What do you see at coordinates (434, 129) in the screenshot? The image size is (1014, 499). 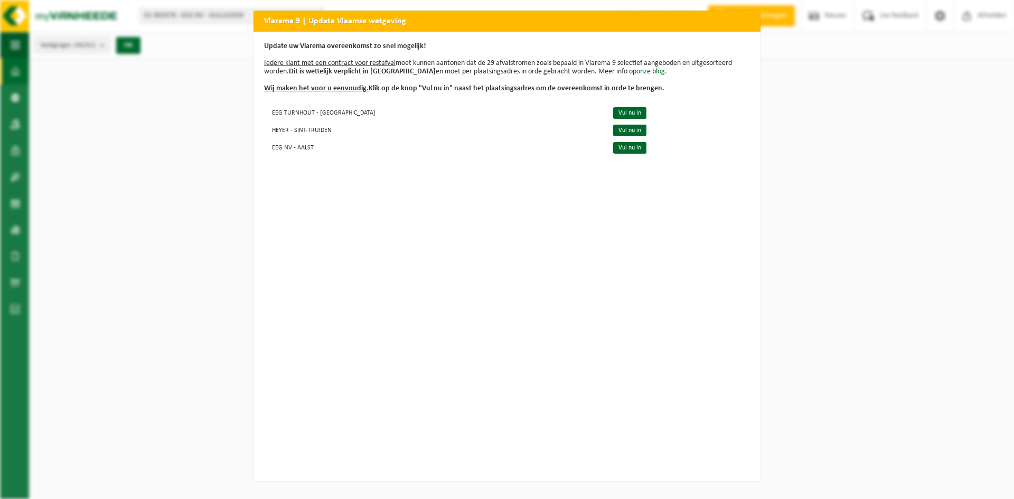 I see `td: HEYER - SINT-TRUIDEN` at bounding box center [434, 129].